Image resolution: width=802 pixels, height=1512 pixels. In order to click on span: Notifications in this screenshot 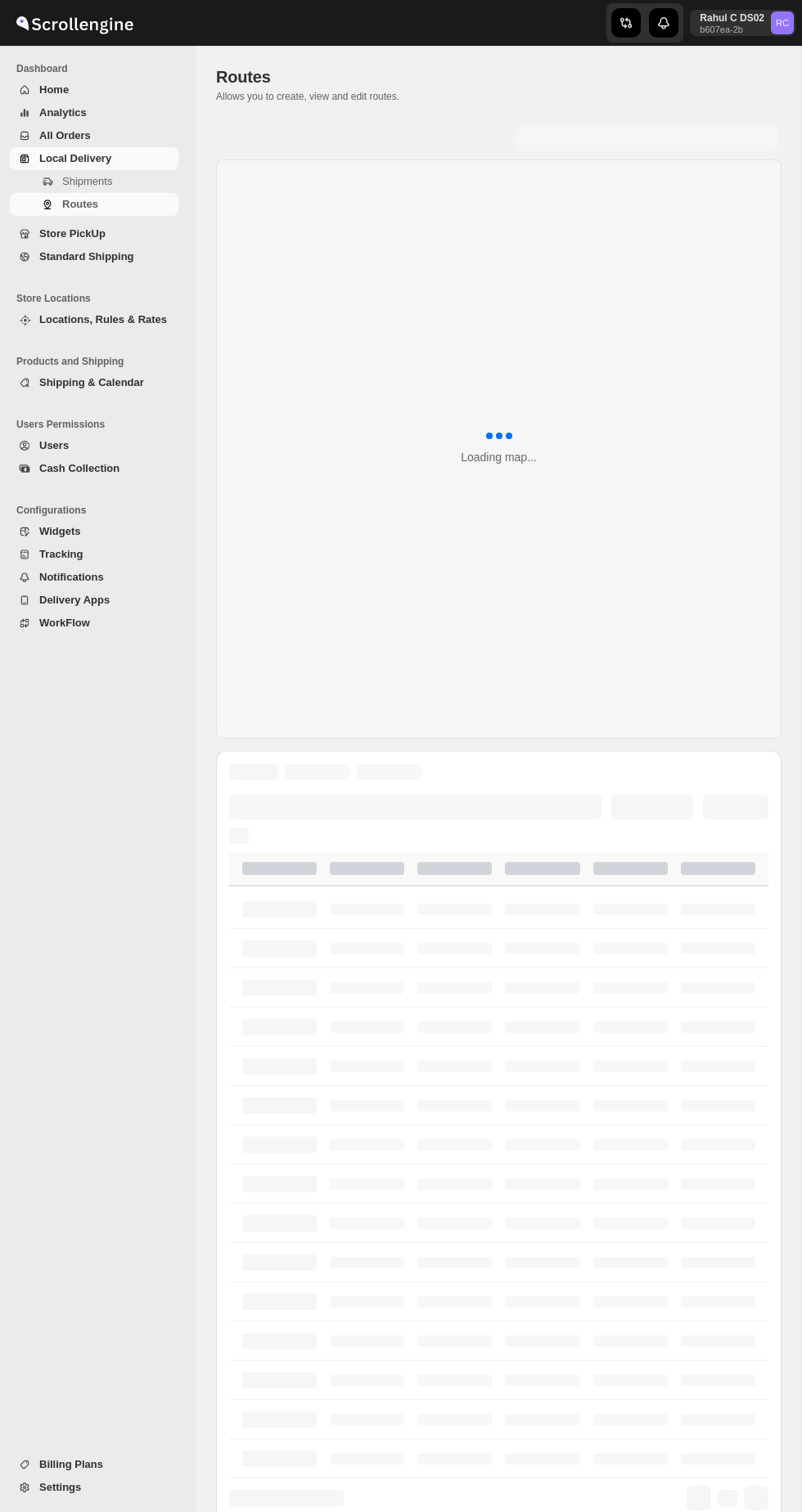, I will do `click(71, 576)`.